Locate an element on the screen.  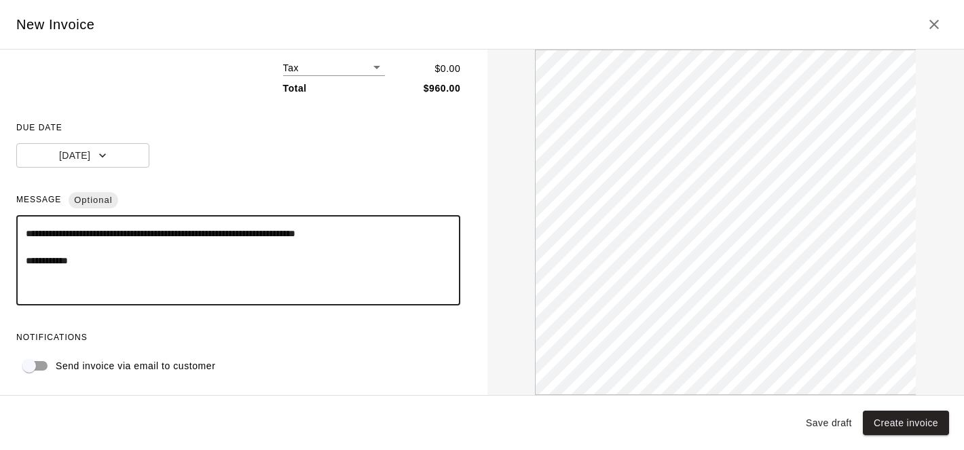
p: Send invoice via email to customer is located at coordinates (135, 366).